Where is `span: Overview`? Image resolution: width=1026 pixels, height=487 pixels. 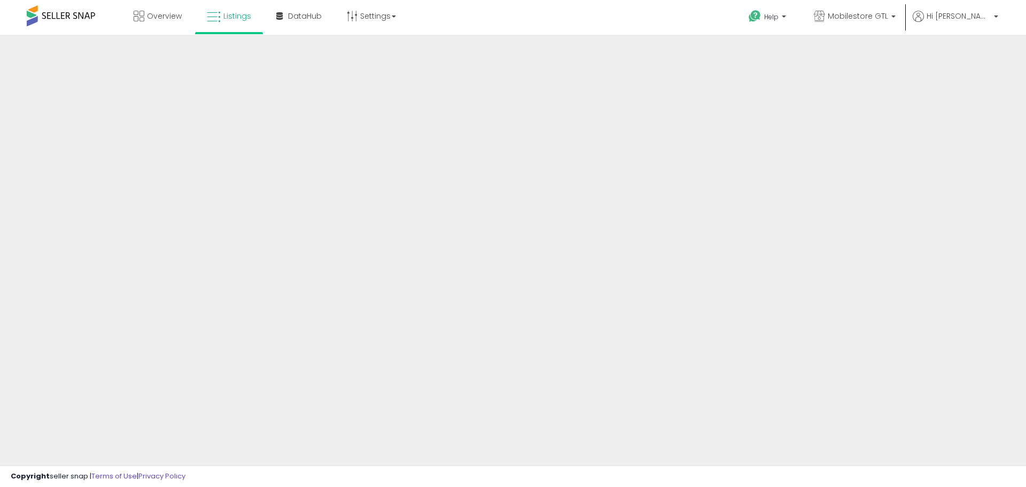 span: Overview is located at coordinates (164, 16).